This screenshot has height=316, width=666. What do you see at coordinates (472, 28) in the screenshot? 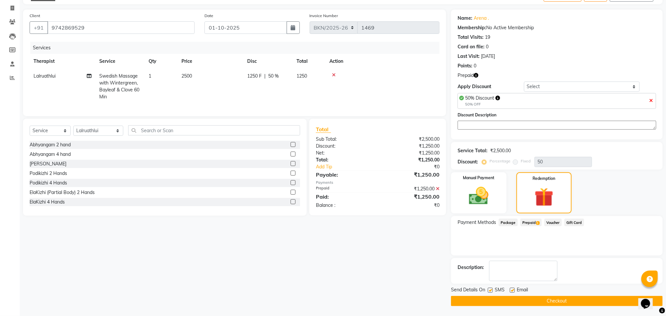
I see `div: Membership:` at bounding box center [472, 28].